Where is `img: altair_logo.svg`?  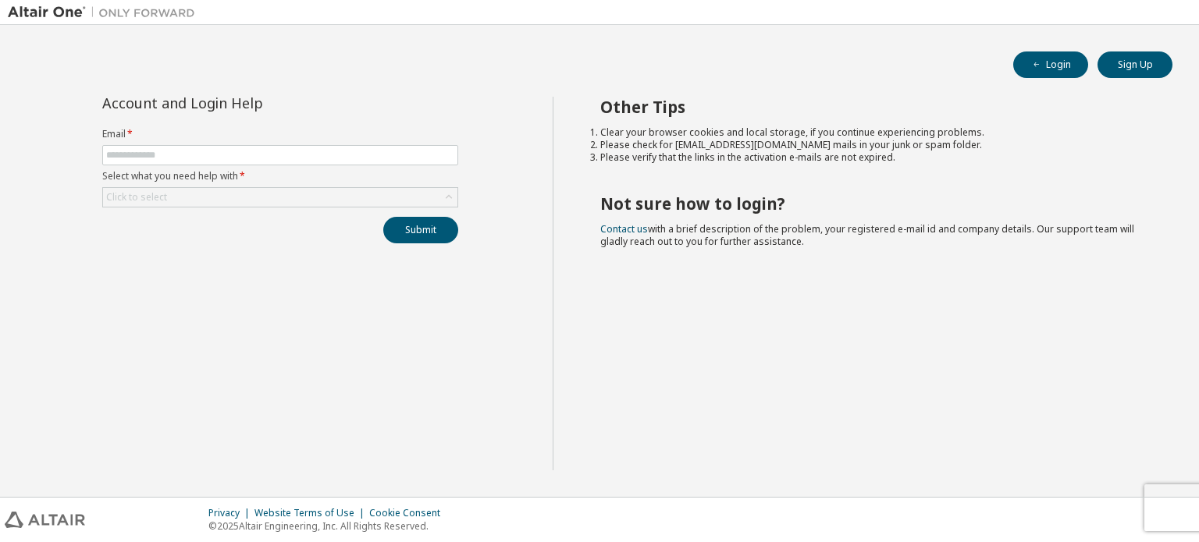 img: altair_logo.svg is located at coordinates (44, 520).